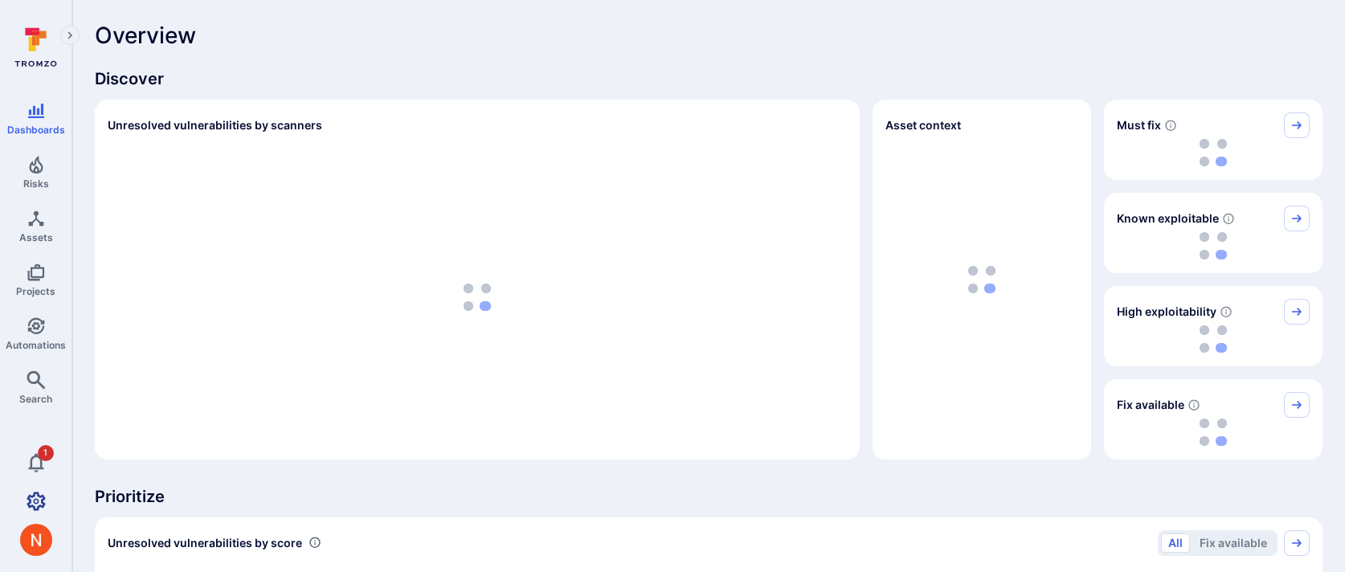 Image resolution: width=1345 pixels, height=572 pixels. What do you see at coordinates (35, 399) in the screenshot?
I see `span: Search` at bounding box center [35, 399].